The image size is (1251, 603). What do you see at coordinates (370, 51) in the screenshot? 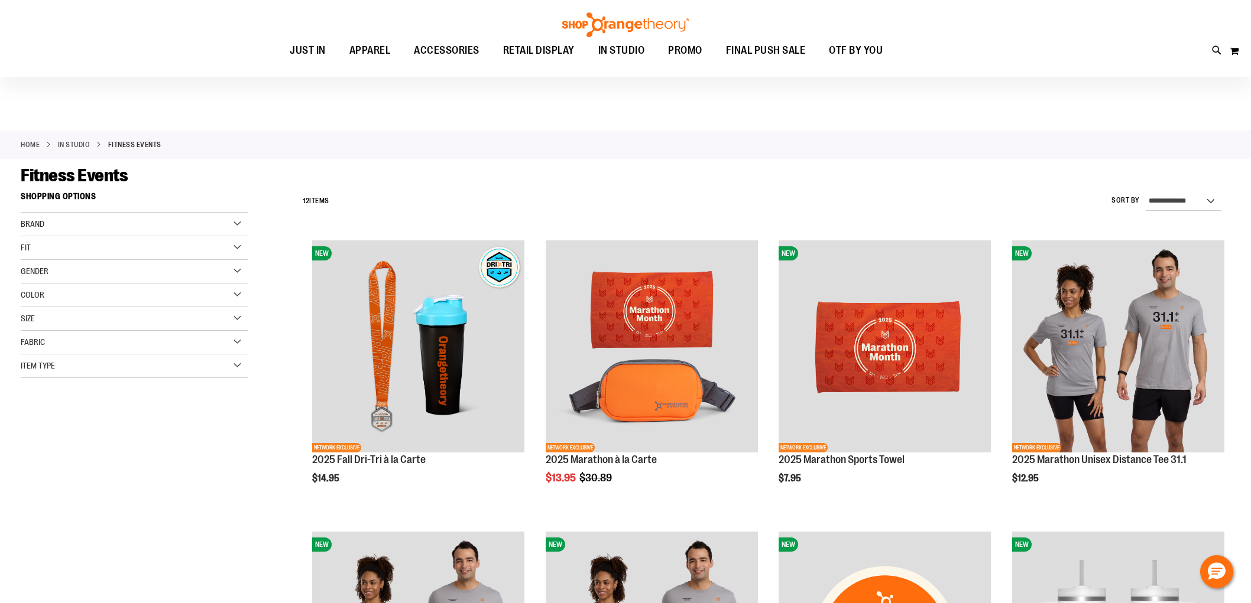
I see `a: APPAREL` at bounding box center [370, 51].